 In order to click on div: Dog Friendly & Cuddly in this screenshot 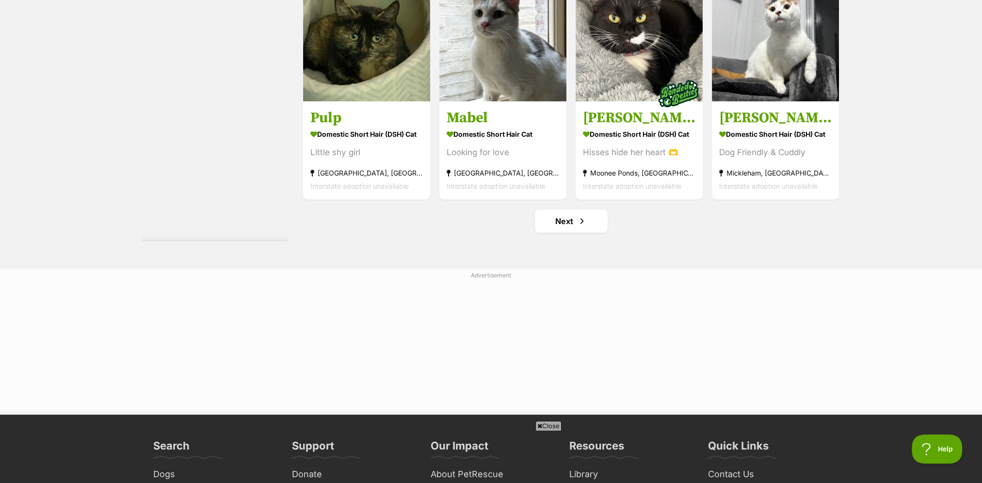, I will do `click(776, 152)`.